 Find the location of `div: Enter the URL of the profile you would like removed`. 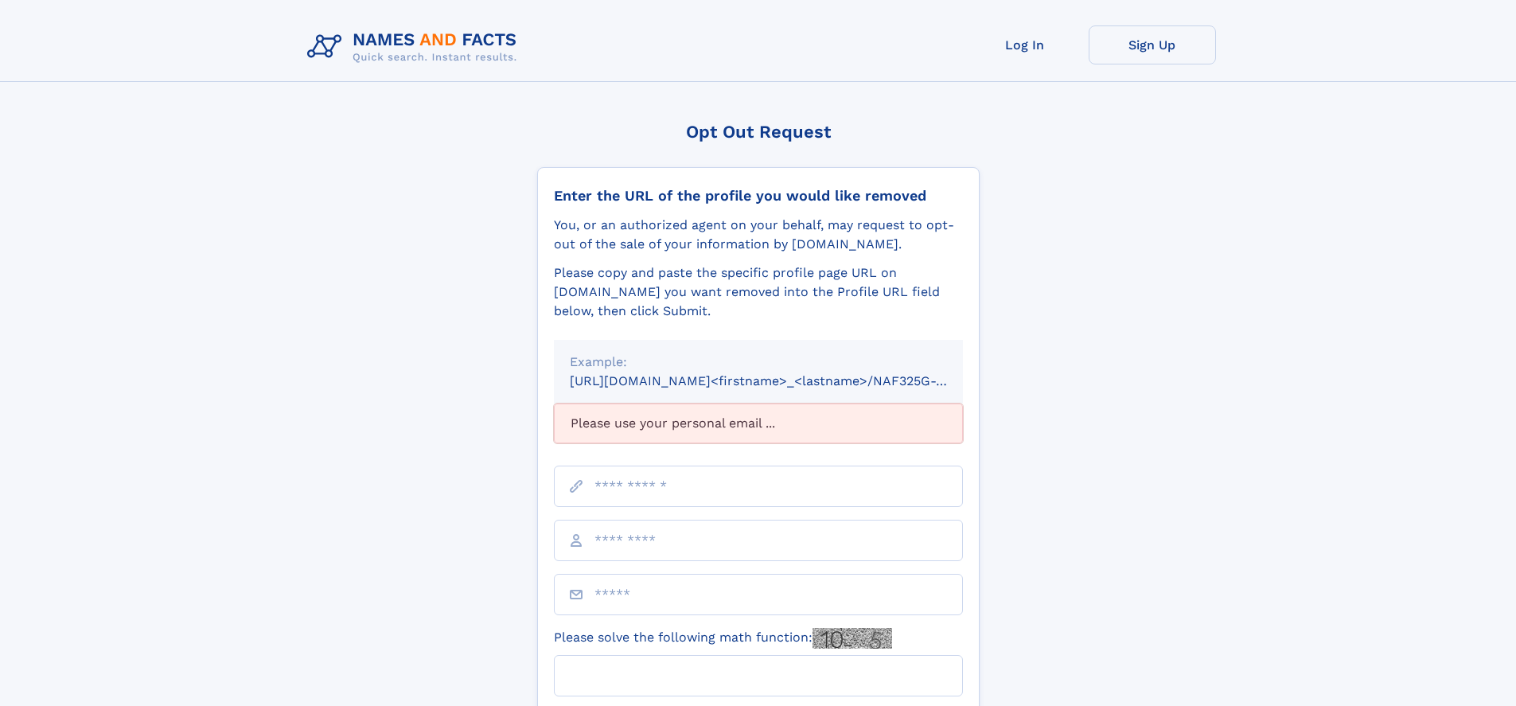

div: Enter the URL of the profile you would like removed is located at coordinates (758, 196).